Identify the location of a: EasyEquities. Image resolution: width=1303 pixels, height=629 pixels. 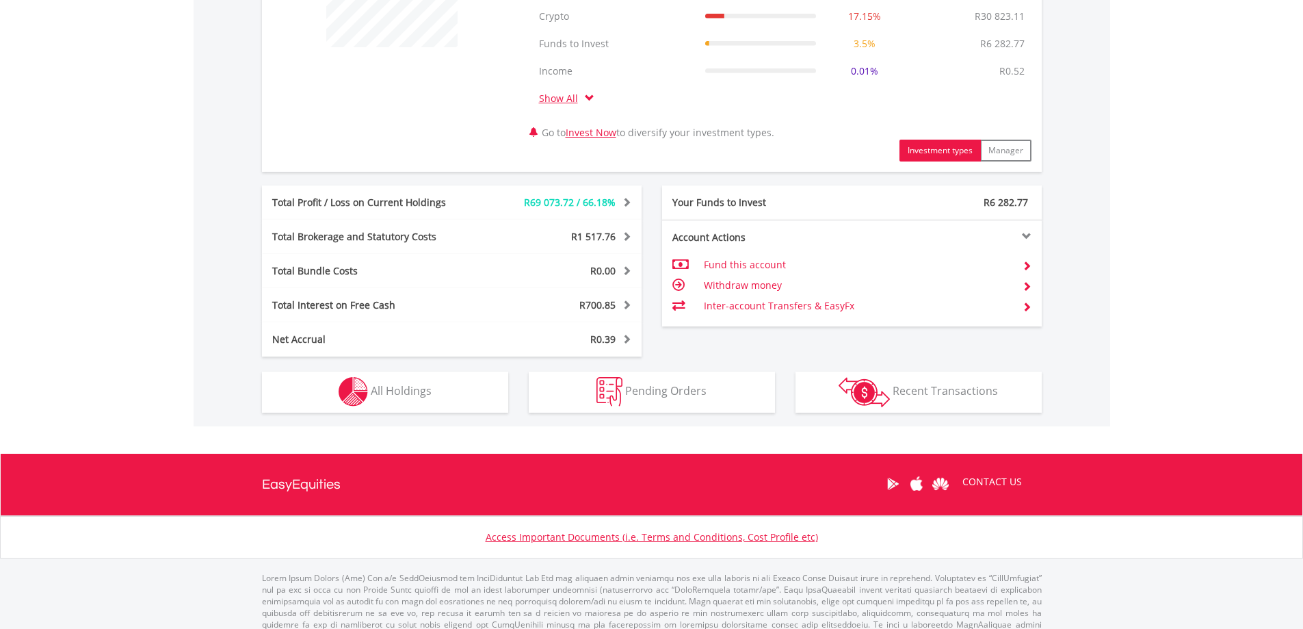
(301, 484).